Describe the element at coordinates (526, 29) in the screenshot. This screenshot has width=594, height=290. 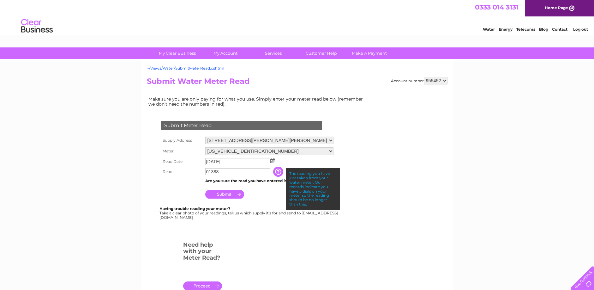
I see `a: Telecoms` at that location.